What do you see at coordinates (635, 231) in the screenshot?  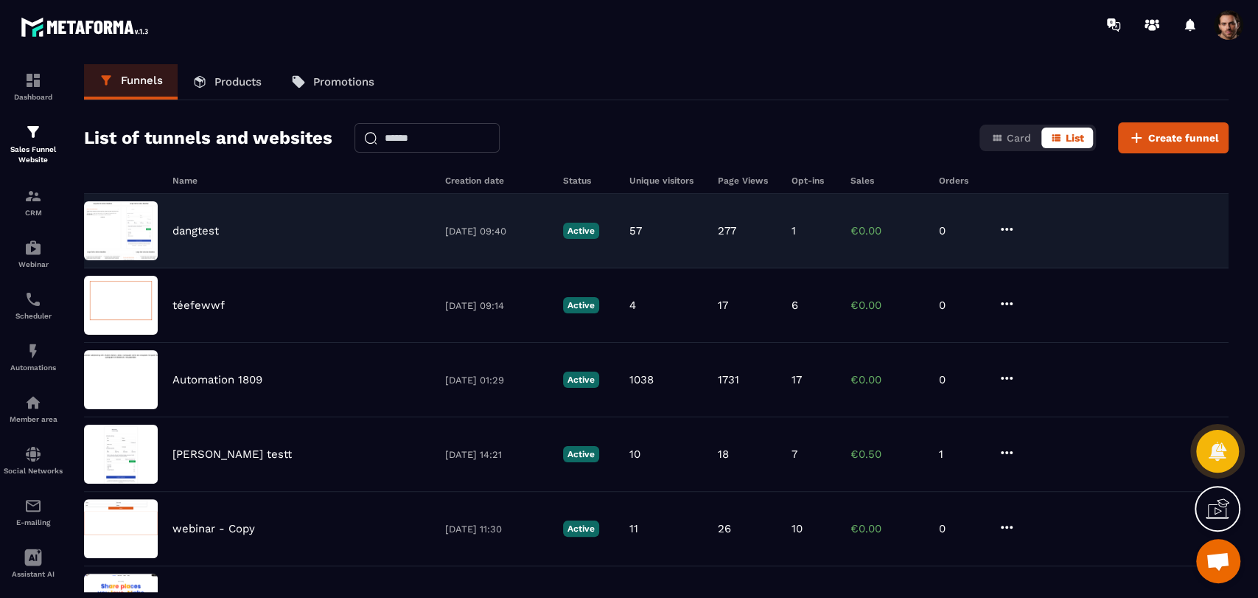 I see `p: 57` at bounding box center [635, 231].